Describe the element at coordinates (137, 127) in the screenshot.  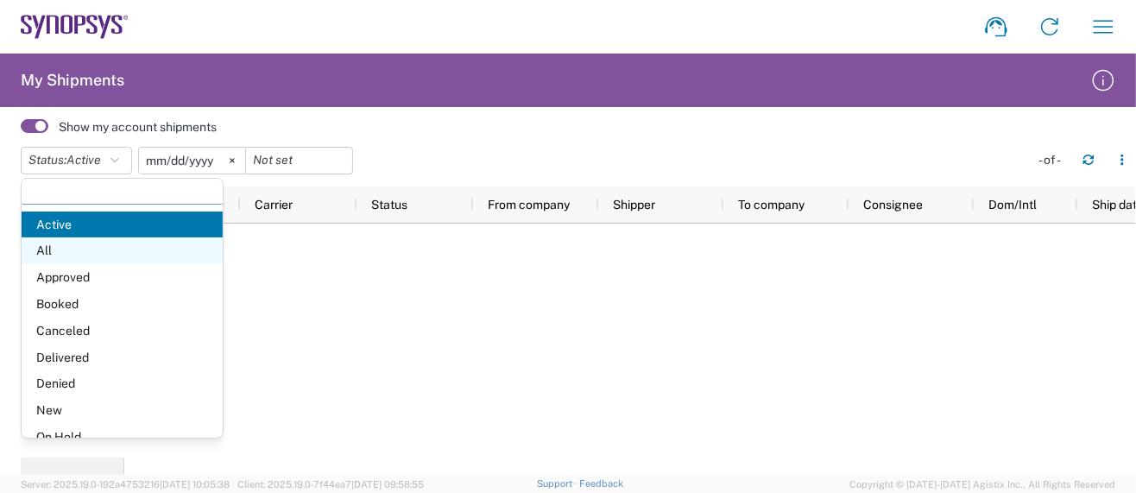
I see `label: Show my account shipments` at that location.